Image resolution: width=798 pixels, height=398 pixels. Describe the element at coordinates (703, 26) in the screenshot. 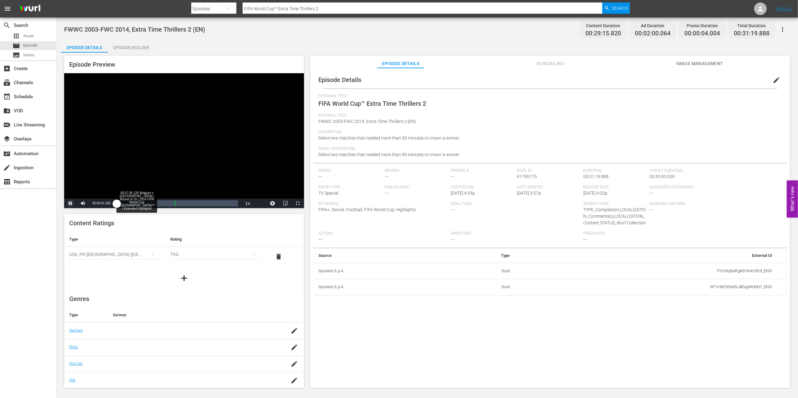

I see `div: Promo Duration` at that location.